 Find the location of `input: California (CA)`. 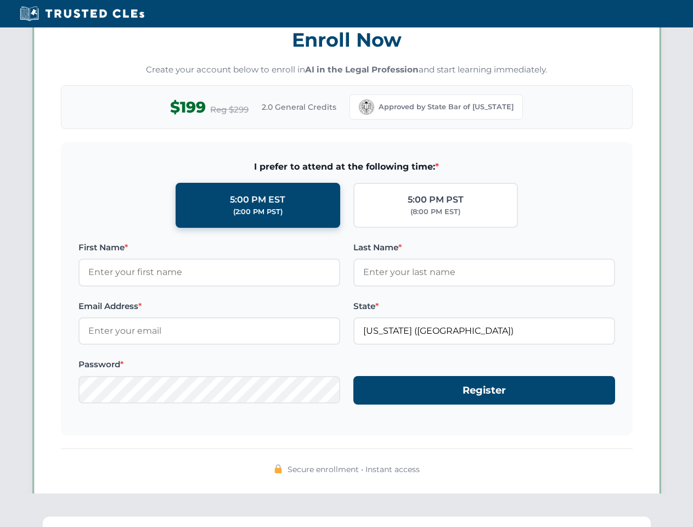

input: California (CA) is located at coordinates (484, 331).